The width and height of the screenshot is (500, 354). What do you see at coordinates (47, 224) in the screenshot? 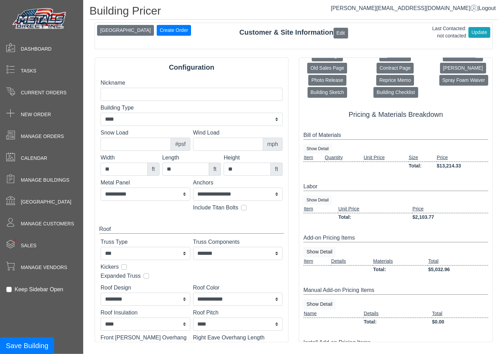
I see `span: Manage Customers` at bounding box center [47, 224].